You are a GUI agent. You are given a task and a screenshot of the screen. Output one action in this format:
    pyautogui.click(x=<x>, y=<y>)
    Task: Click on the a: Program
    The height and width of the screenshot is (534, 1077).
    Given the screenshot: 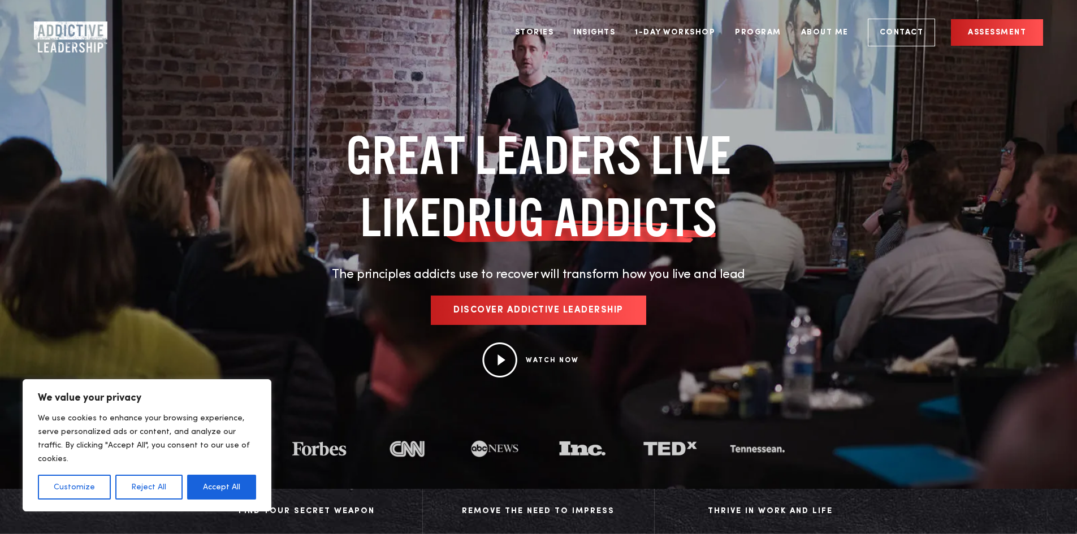 What is the action you would take?
    pyautogui.click(x=758, y=32)
    